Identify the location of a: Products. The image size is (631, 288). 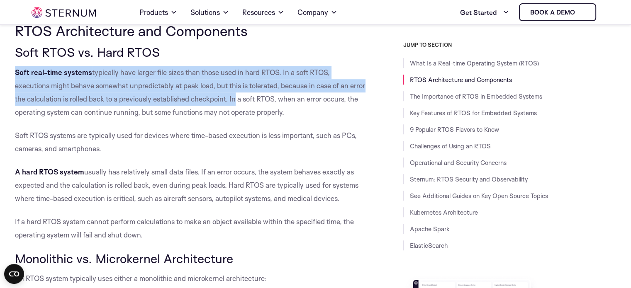
(158, 12).